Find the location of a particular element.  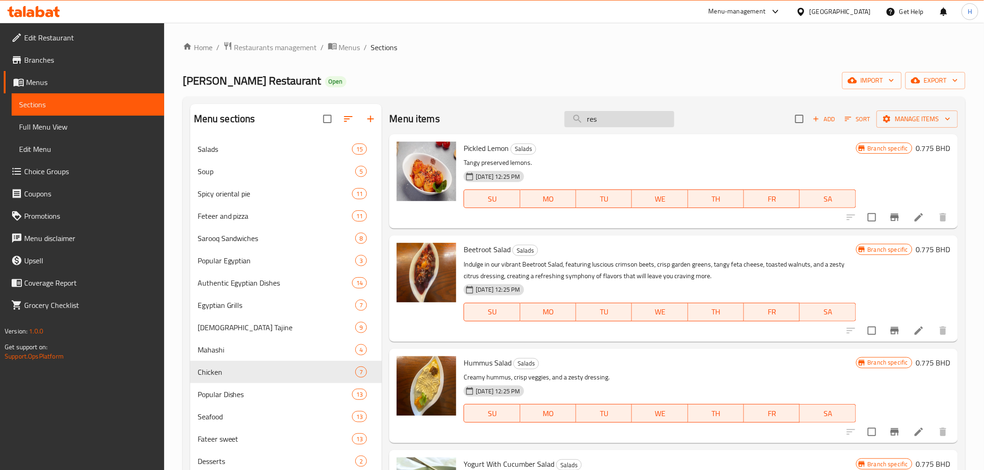

span: TU is located at coordinates (604, 312).